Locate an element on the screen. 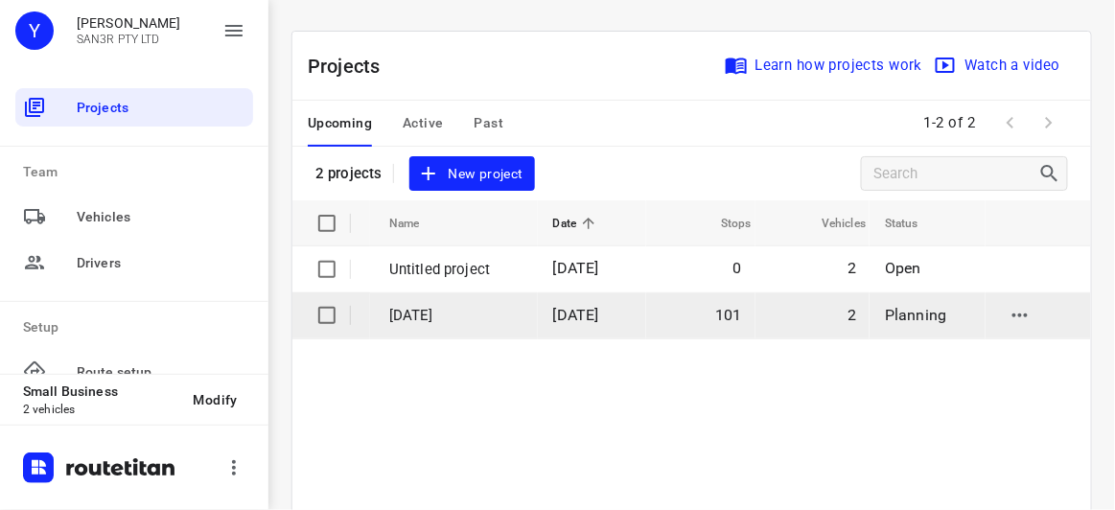  p: Team is located at coordinates (138, 172).